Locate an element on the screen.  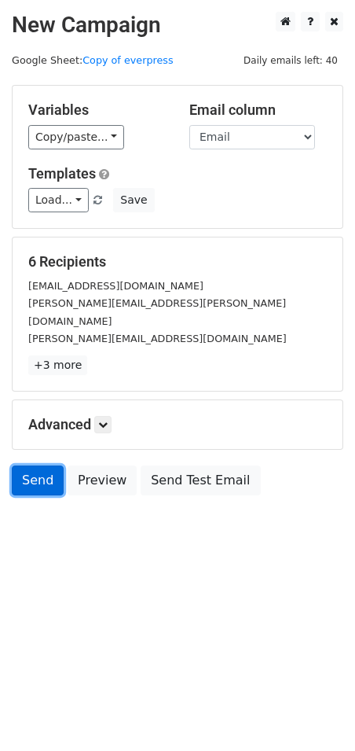
a: Send Test Email is located at coordinates (200, 480).